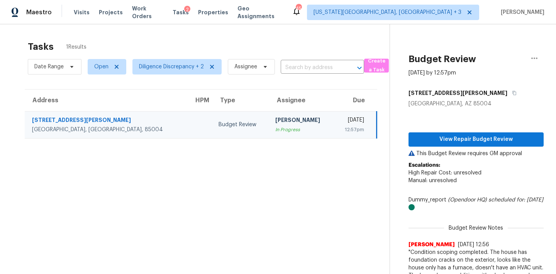 This screenshot has height=274, width=556. What do you see at coordinates (200, 100) in the screenshot?
I see `th: HPM` at bounding box center [200, 100].